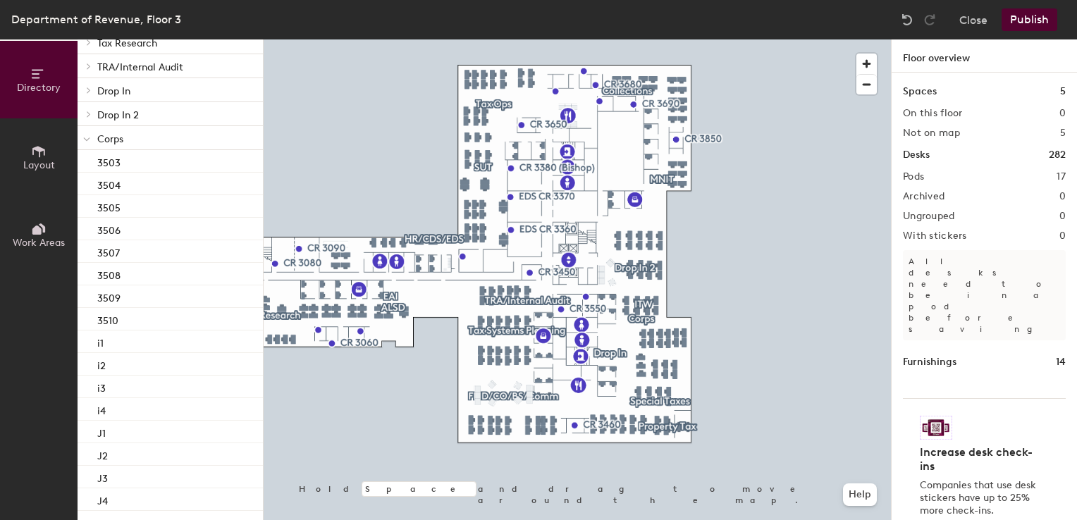 The image size is (1077, 520). I want to click on p: J3, so click(102, 477).